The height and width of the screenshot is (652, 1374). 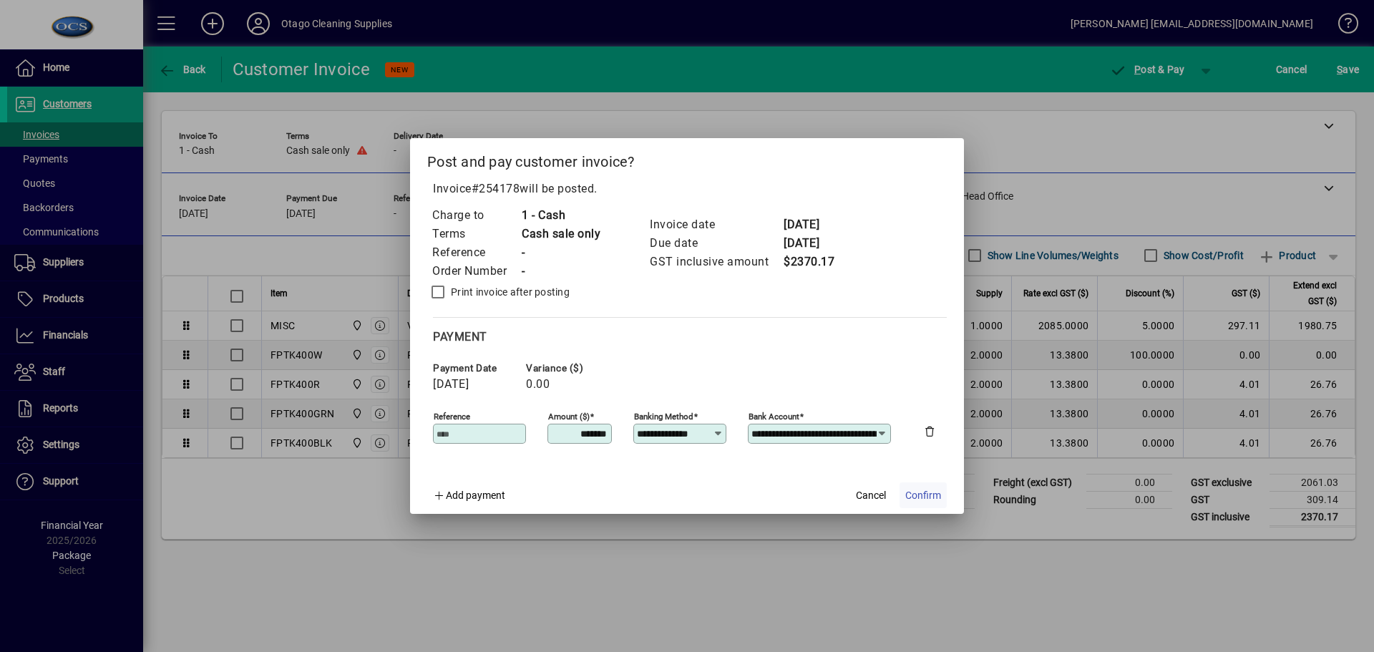 I want to click on mat-label: Bank Account, so click(x=774, y=417).